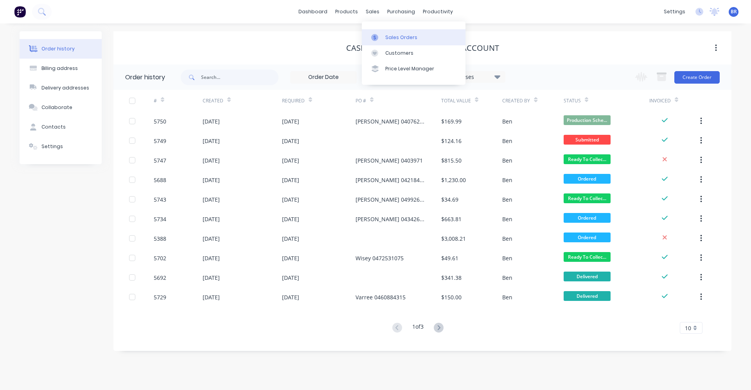  I want to click on div: $34.69, so click(450, 199).